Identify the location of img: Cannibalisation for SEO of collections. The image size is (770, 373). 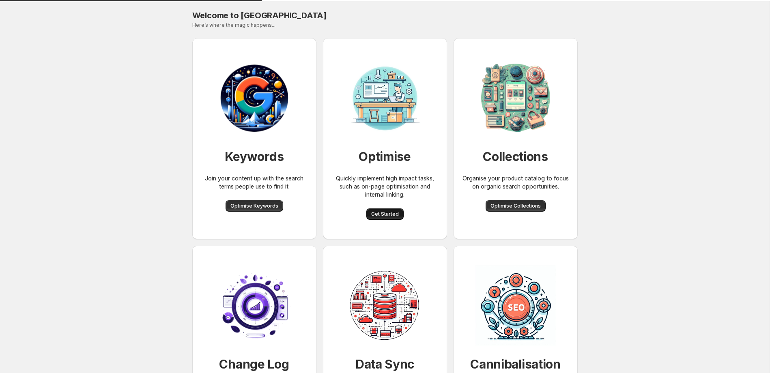
(516, 306).